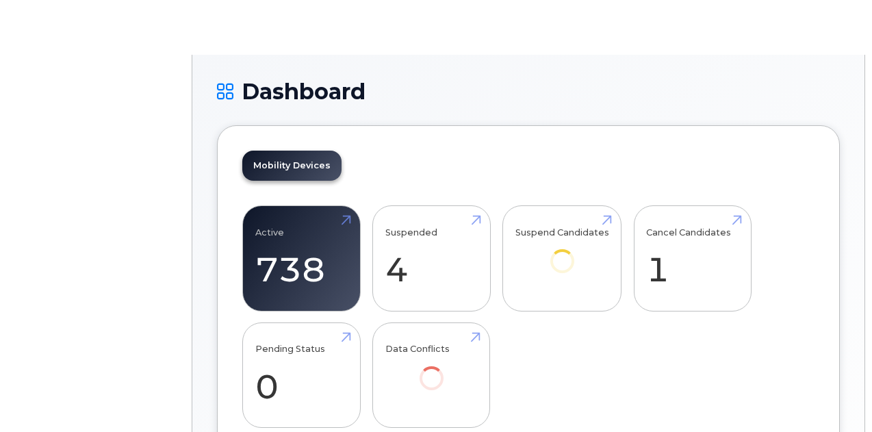  Describe the element at coordinates (431, 259) in the screenshot. I see `a: Suspended 4` at that location.